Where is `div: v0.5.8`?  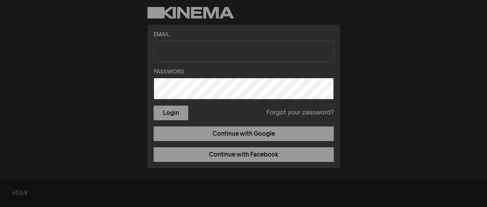
div: v0.5.8 is located at coordinates (243, 193).